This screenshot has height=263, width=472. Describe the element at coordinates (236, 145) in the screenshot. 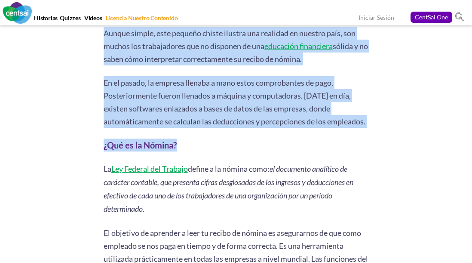

I see `h2: ¿Qué es la Nómina?` at that location.